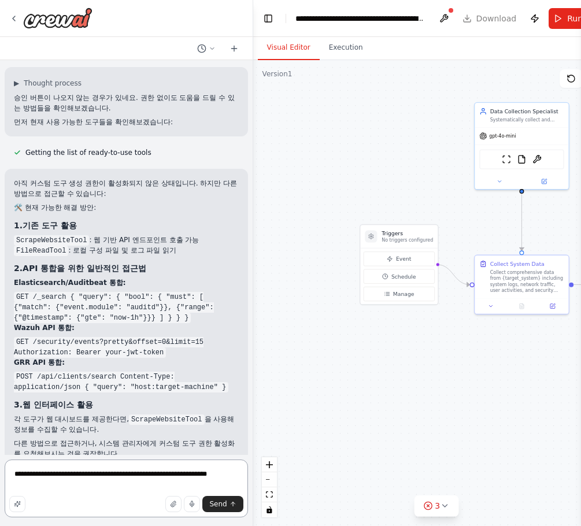 The width and height of the screenshot is (581, 526). I want to click on div: Data Collection Specialist, so click(527, 111).